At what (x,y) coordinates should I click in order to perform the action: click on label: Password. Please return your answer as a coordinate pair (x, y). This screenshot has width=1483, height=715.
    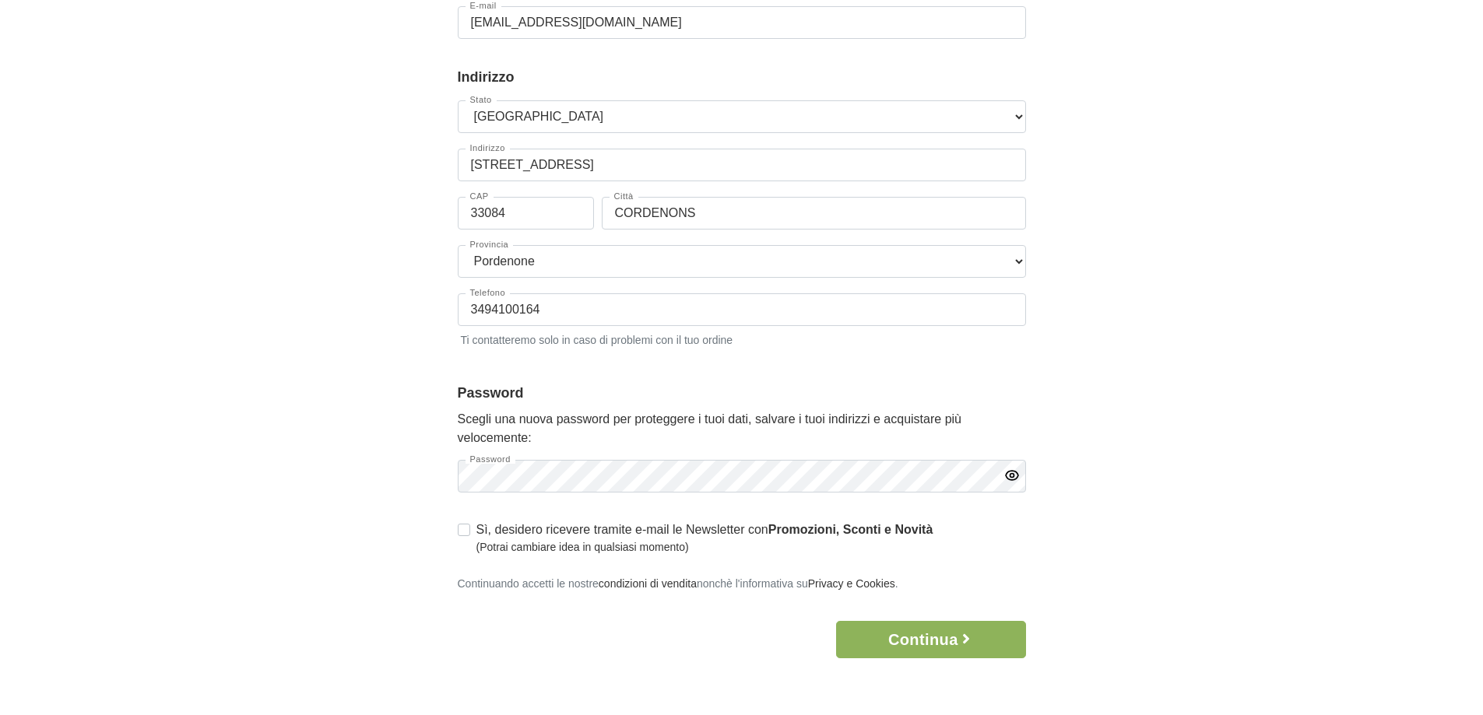
    Looking at the image, I should click on (490, 459).